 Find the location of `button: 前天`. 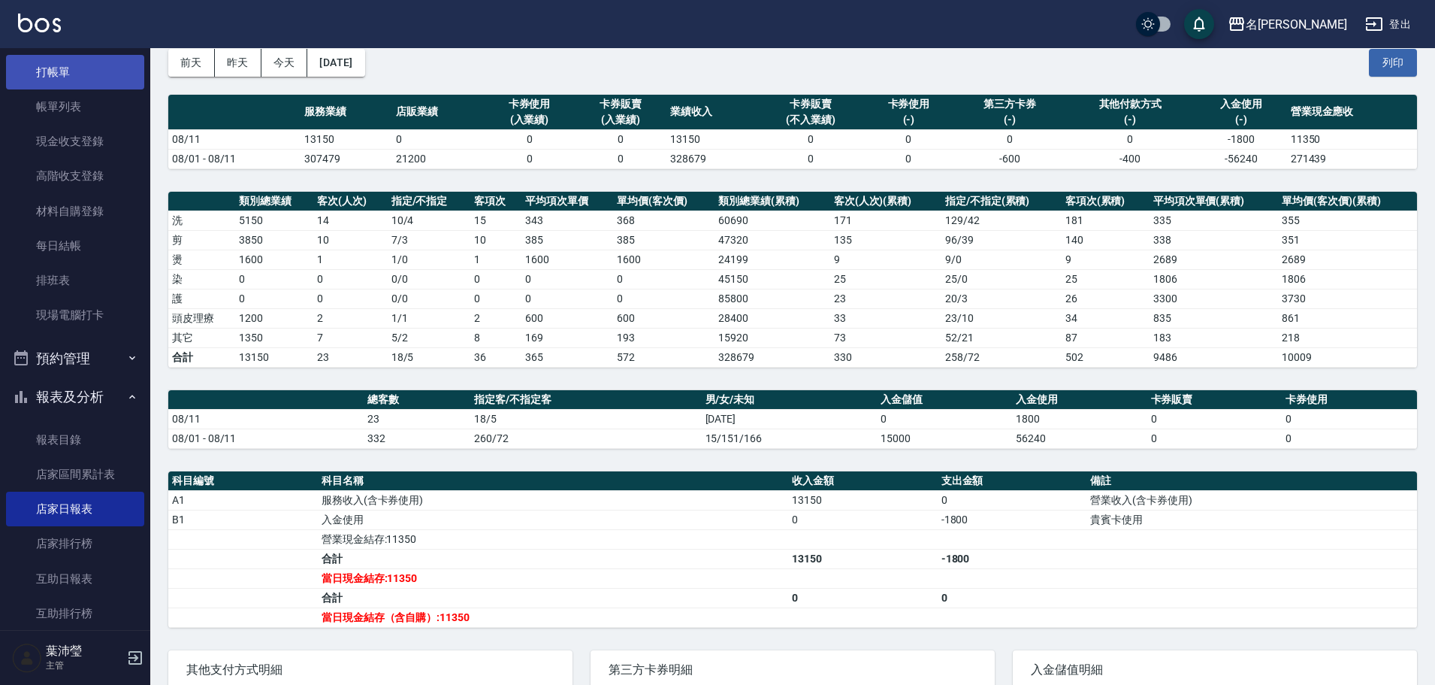

button: 前天 is located at coordinates (192, 62).